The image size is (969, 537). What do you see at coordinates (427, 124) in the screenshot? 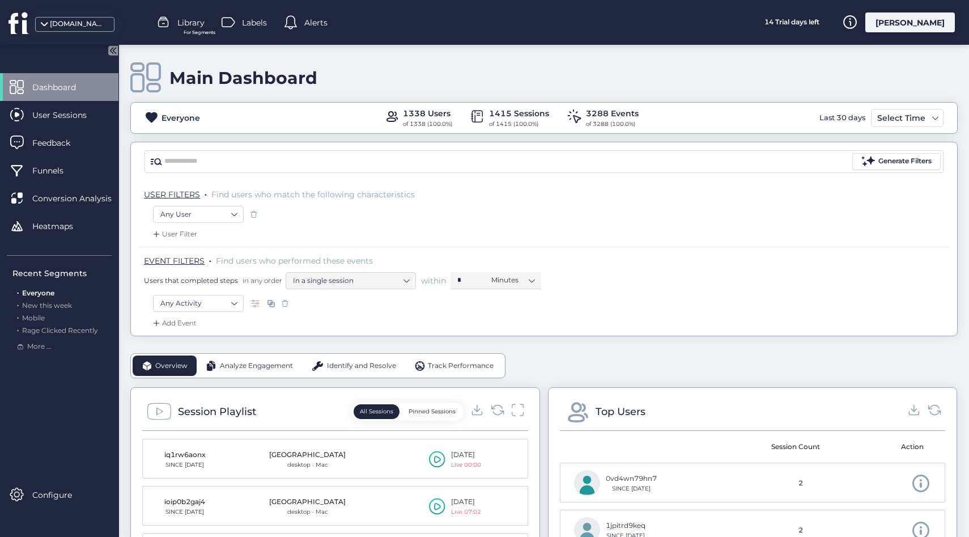
I see `div: of 1338 (100.0%)` at bounding box center [427, 124].